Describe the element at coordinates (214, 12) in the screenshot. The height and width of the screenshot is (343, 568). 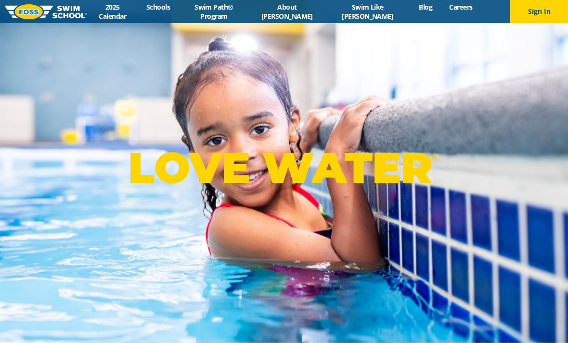
I see `a: Swim Path® Program` at that location.